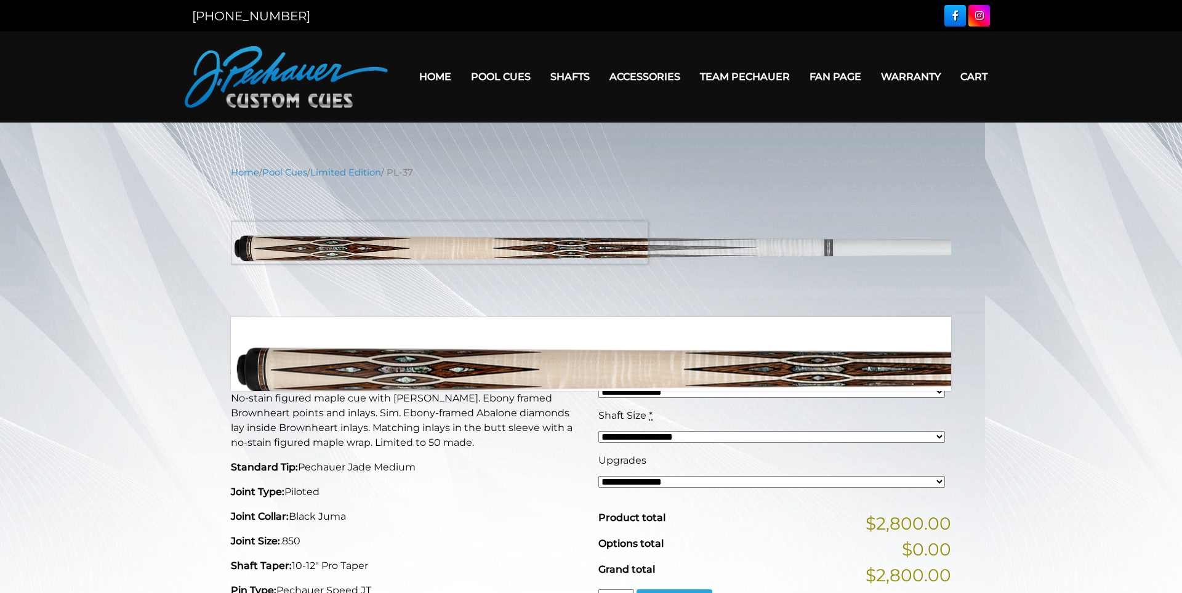 The image size is (1182, 593). I want to click on bdi: 2,800.00, so click(641, 340).